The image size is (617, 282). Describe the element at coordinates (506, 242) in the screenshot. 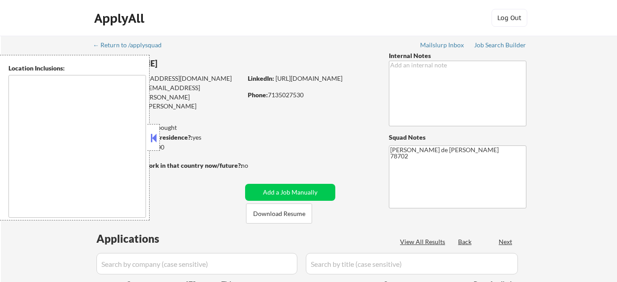

I see `div: Next` at that location.